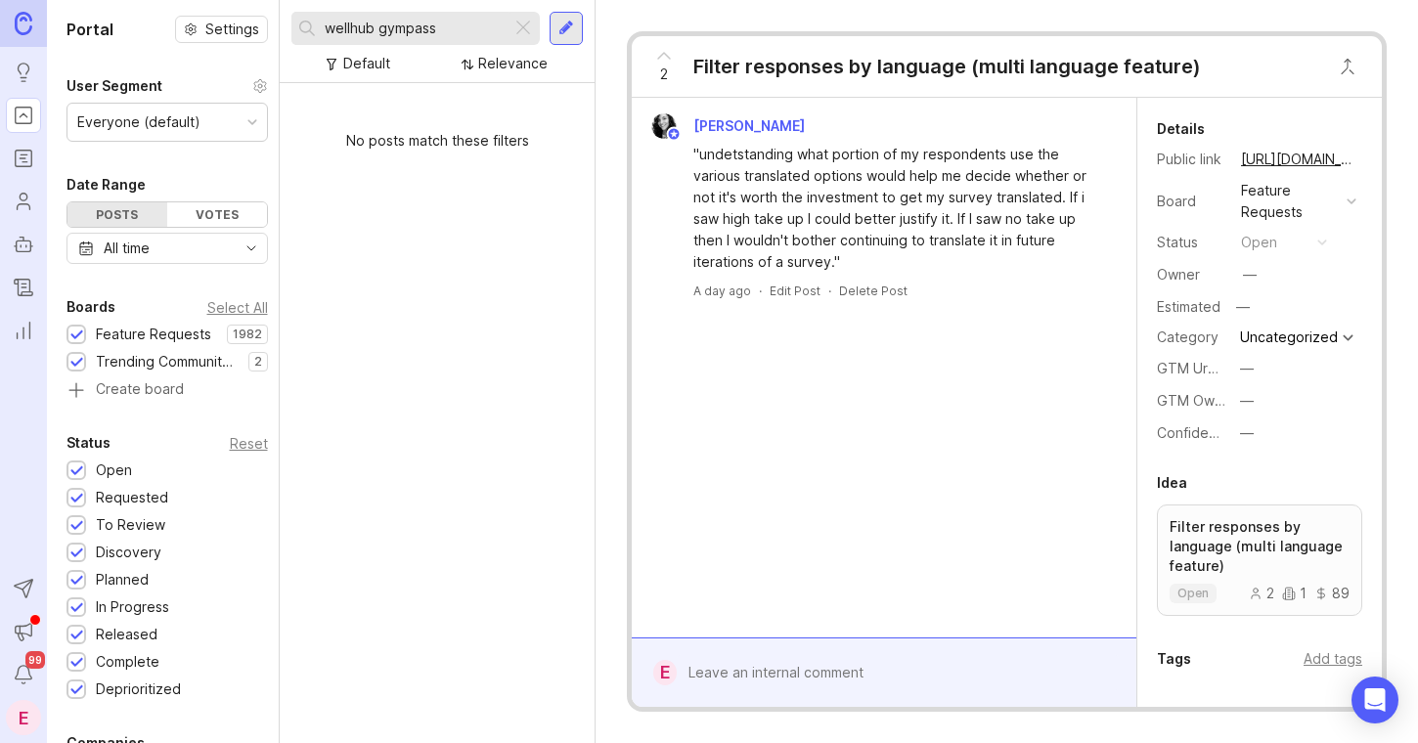 This screenshot has width=1418, height=743. What do you see at coordinates (414, 28) in the screenshot?
I see `input: Search...` at bounding box center [414, 28].